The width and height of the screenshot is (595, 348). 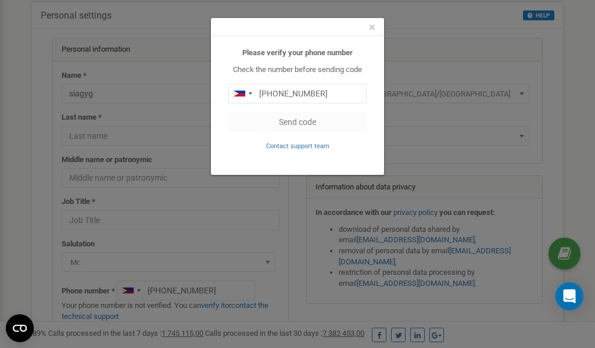 What do you see at coordinates (298, 52) in the screenshot?
I see `b: Please verify your phone number` at bounding box center [298, 52].